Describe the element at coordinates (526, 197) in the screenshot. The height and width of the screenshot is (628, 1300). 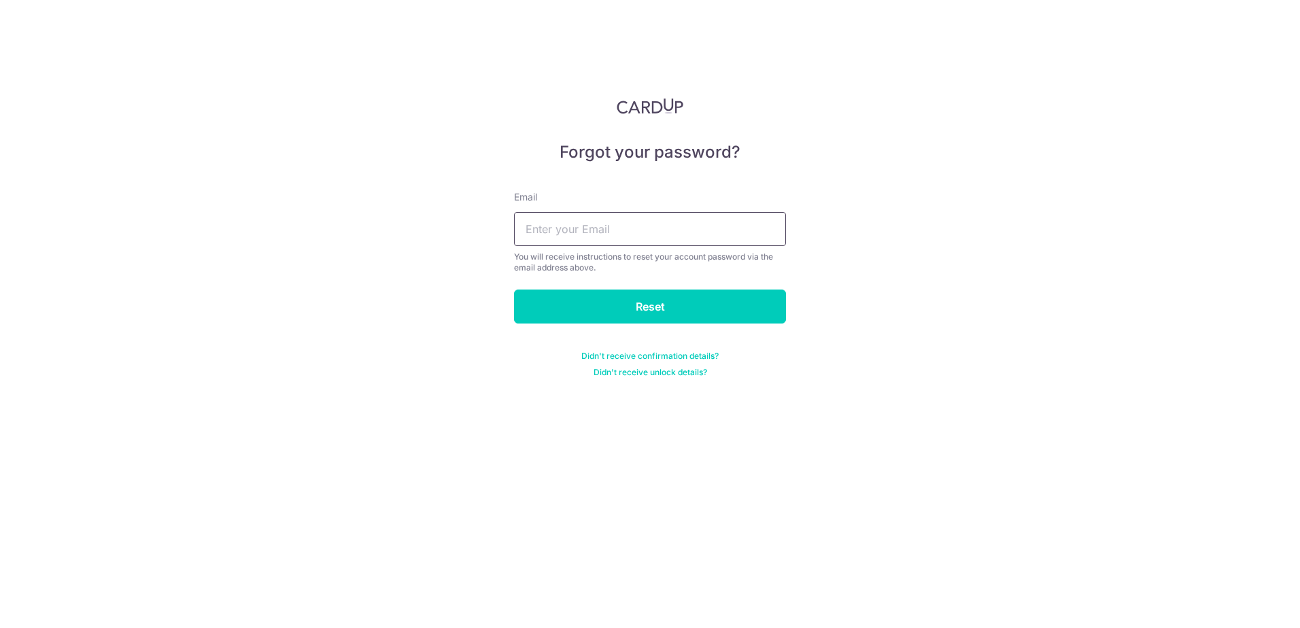
I see `label: Email` at that location.